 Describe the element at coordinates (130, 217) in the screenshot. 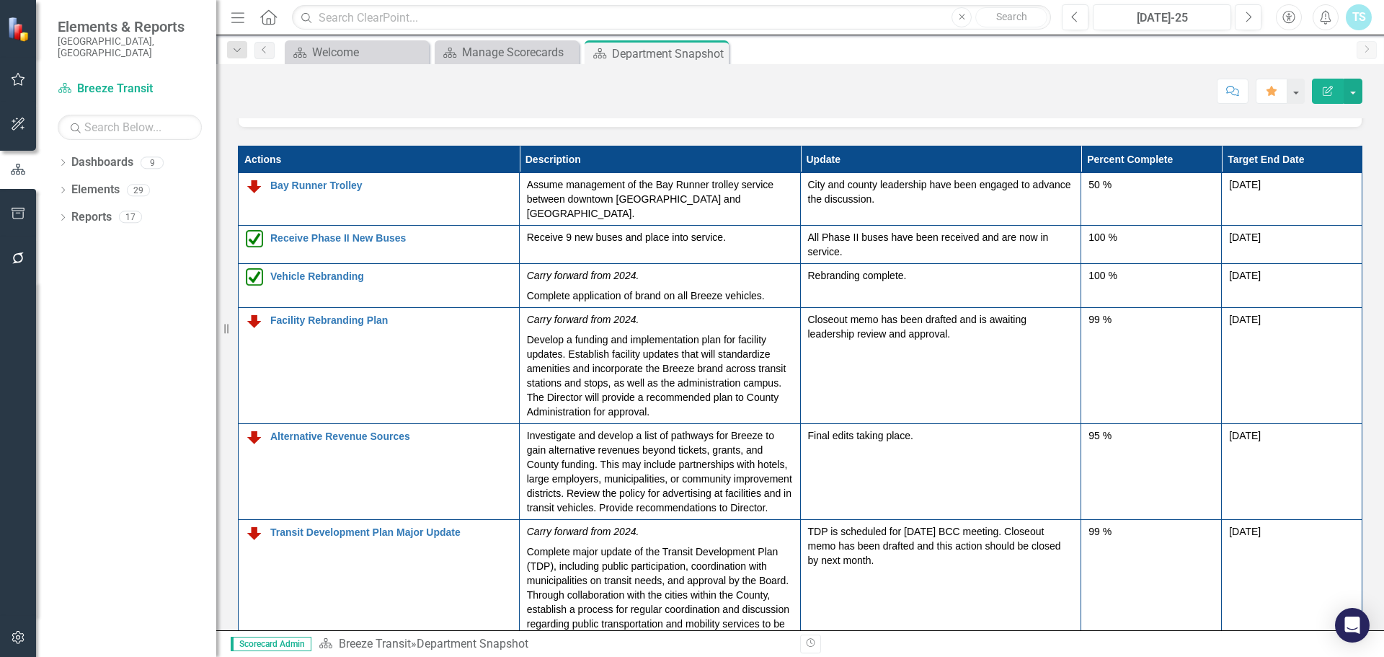

I see `div: 17` at that location.